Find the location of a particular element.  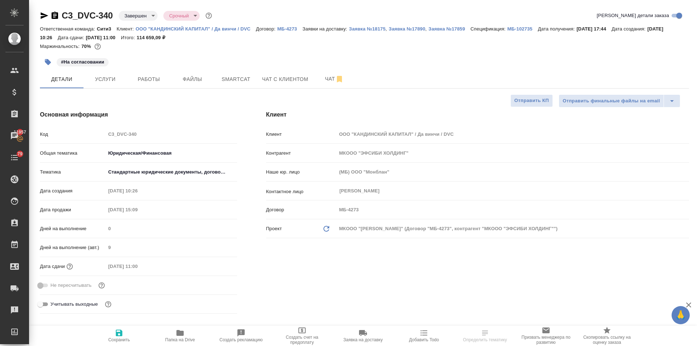

p: Дата создания: is located at coordinates (629, 29).